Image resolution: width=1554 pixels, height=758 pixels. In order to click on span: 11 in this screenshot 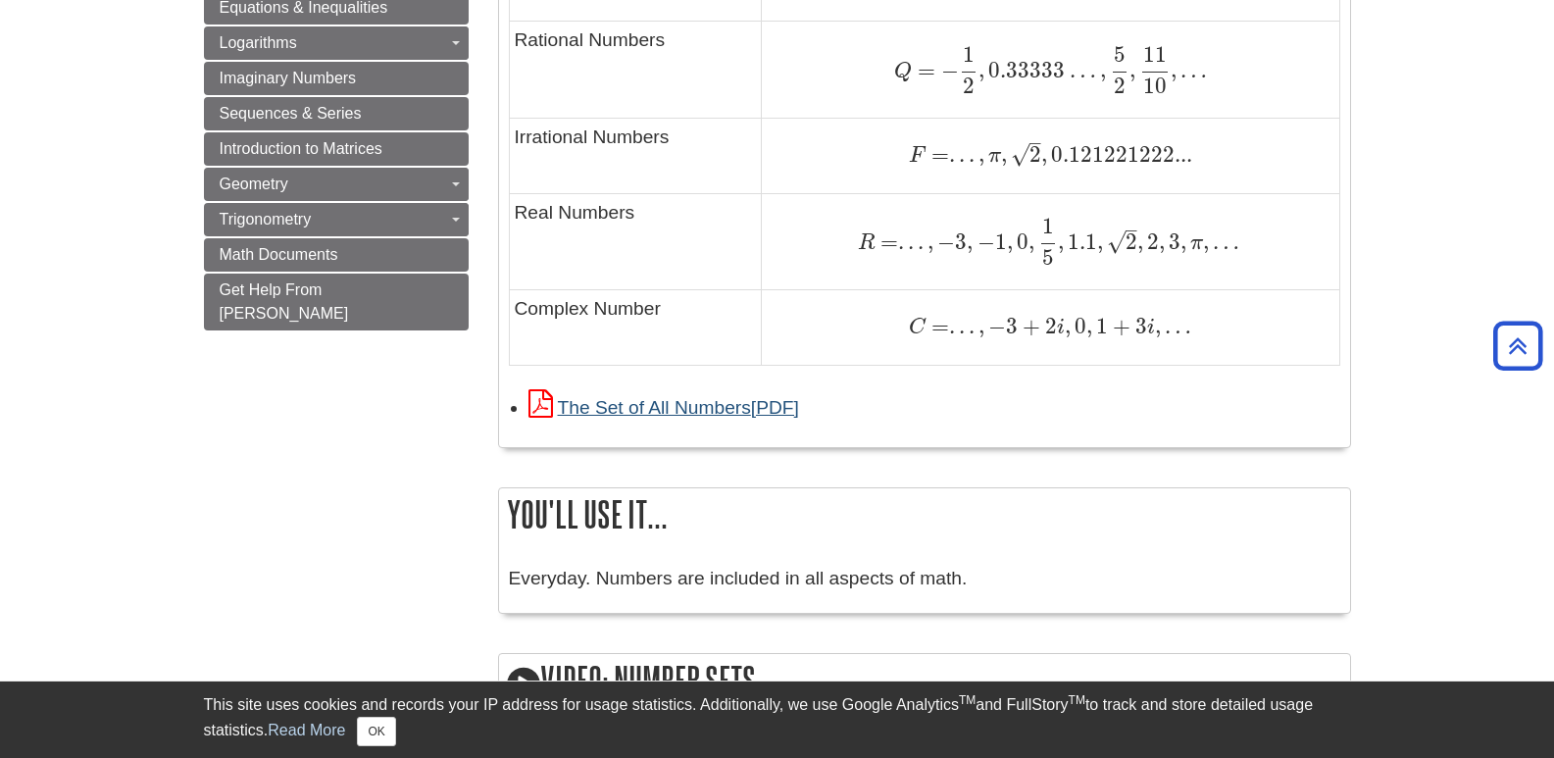, I will do `click(1155, 54)`.